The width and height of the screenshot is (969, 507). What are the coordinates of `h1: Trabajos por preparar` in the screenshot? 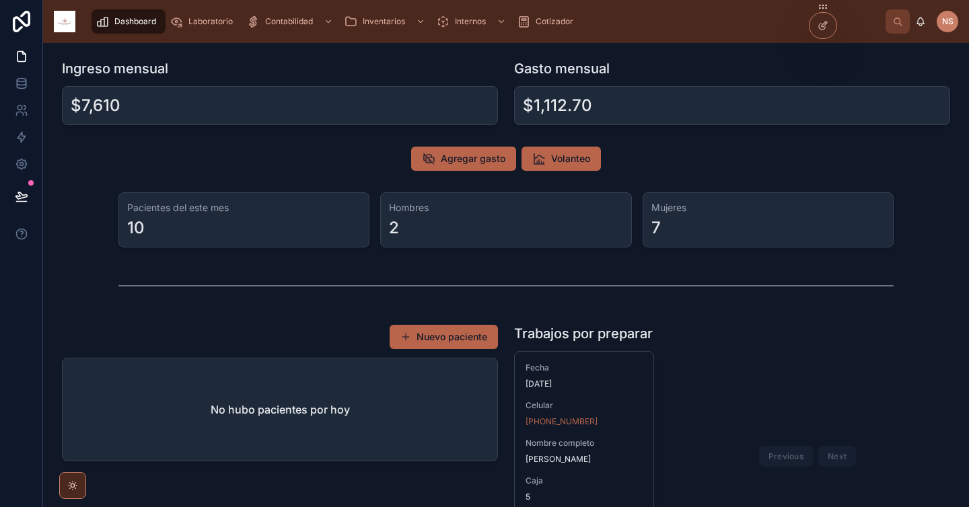 It's located at (583, 334).